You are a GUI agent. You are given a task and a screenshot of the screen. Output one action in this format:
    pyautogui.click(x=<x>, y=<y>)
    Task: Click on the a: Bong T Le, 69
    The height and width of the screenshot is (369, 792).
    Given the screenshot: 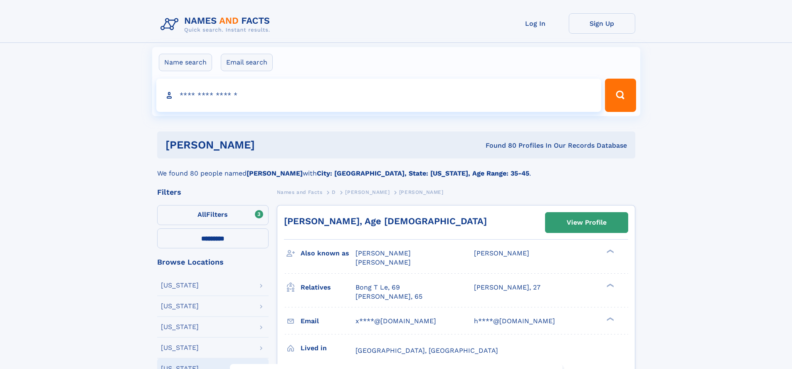 What is the action you would take?
    pyautogui.click(x=377, y=287)
    